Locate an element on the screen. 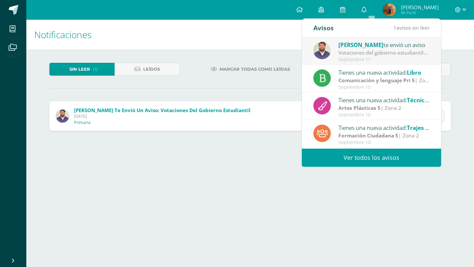 This screenshot has height=267, width=474. img: f779a4e8ad232e87fc701809dd56c7cb.png is located at coordinates (389, 10).